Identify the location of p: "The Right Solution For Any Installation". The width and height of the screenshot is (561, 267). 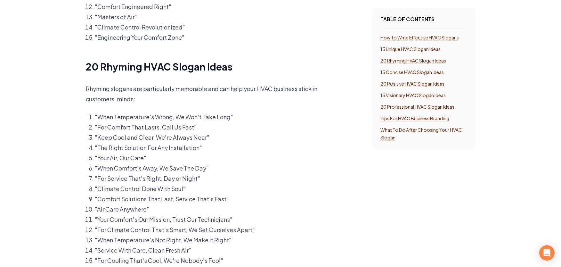
(208, 148).